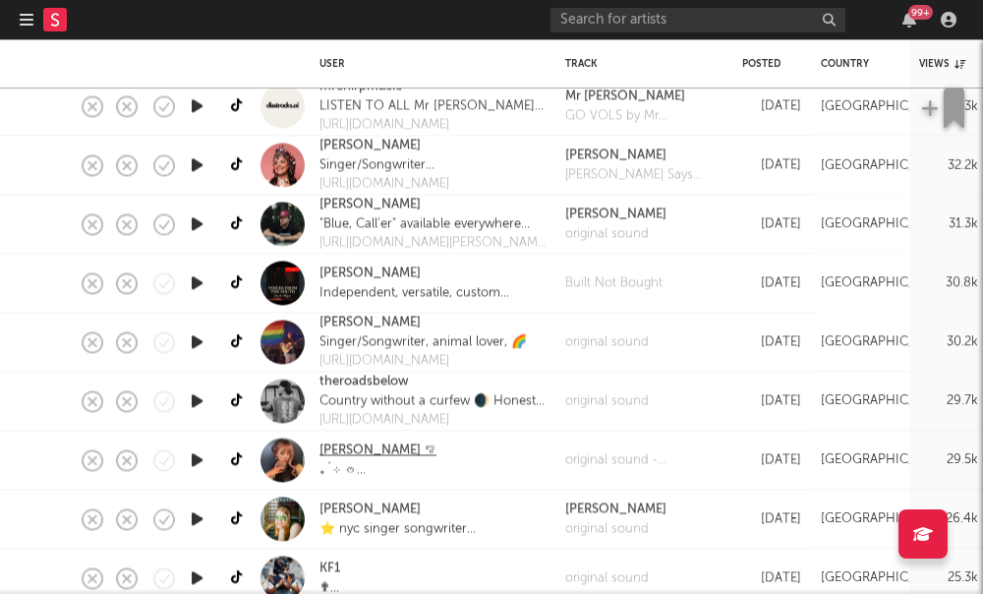 The width and height of the screenshot is (983, 594). I want to click on div: ₊˚⊹ ᰔ after effects, so click(378, 470).